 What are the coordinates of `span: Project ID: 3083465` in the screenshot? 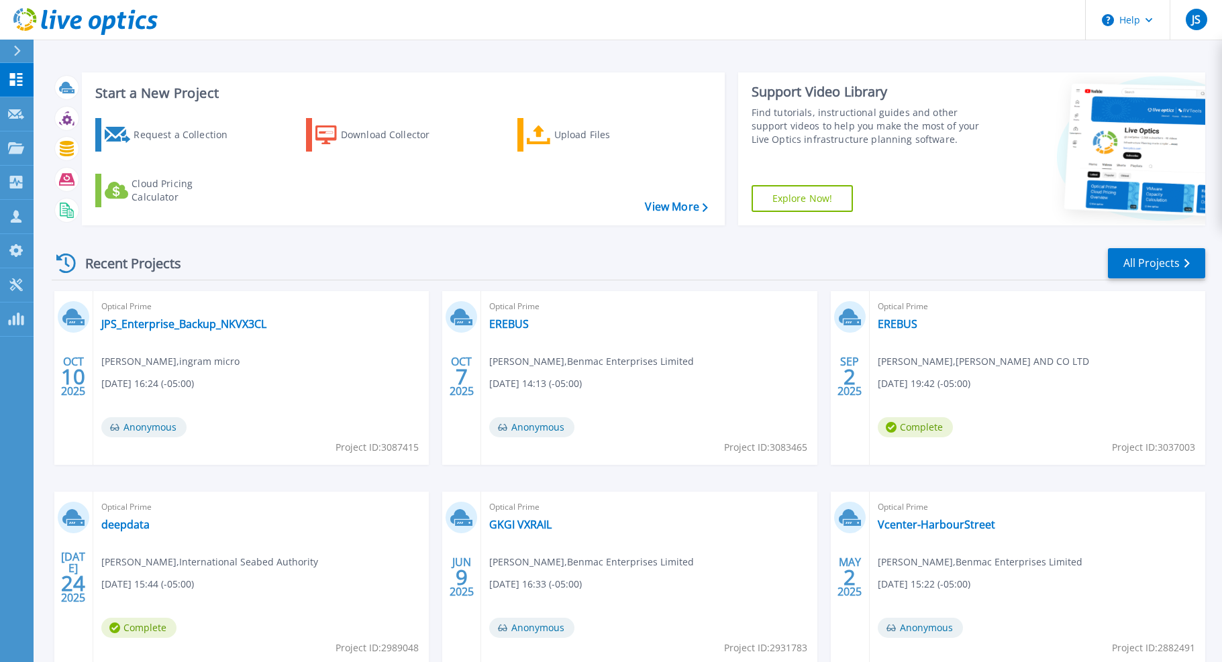 It's located at (765, 447).